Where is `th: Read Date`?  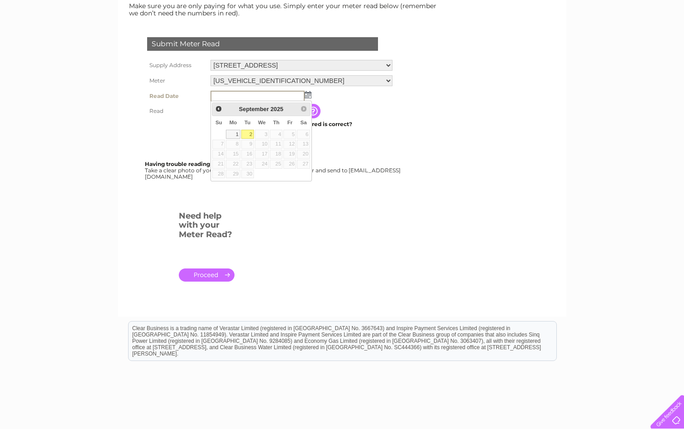 th: Read Date is located at coordinates (177, 96).